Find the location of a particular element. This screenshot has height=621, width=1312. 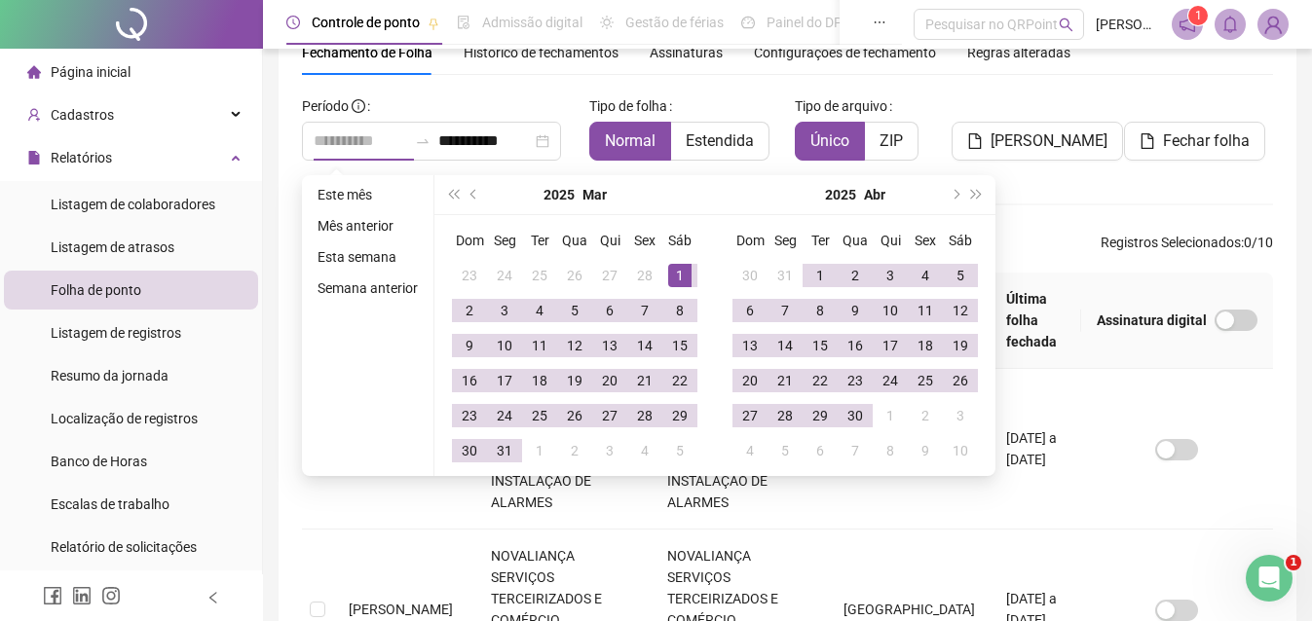

td: 2025-04-27 is located at coordinates (750, 416).